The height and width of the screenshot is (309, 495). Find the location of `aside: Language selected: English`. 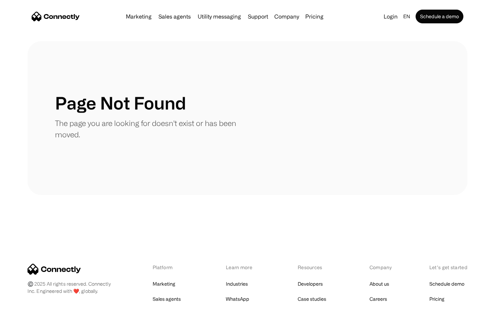

aside: Language selected: English is located at coordinates (24, 302).